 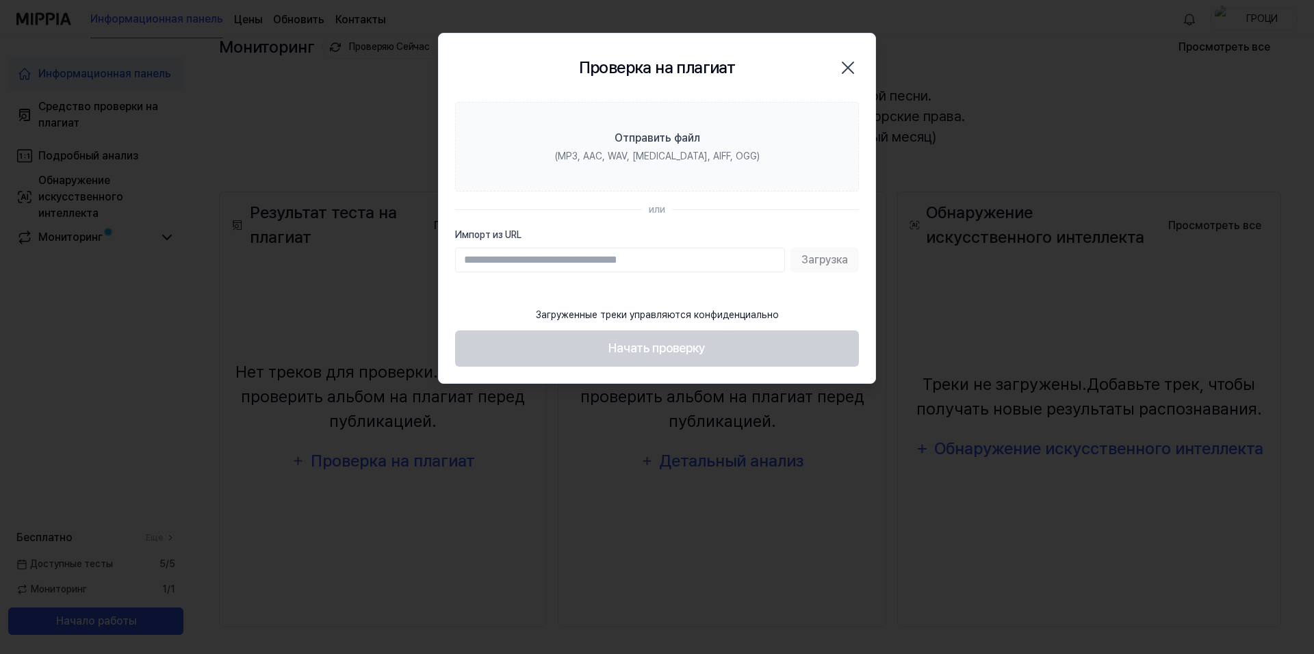 What do you see at coordinates (657, 315) in the screenshot?
I see `ya-tr-span: Загруженные треки управляются конфиденциально` at bounding box center [657, 315].